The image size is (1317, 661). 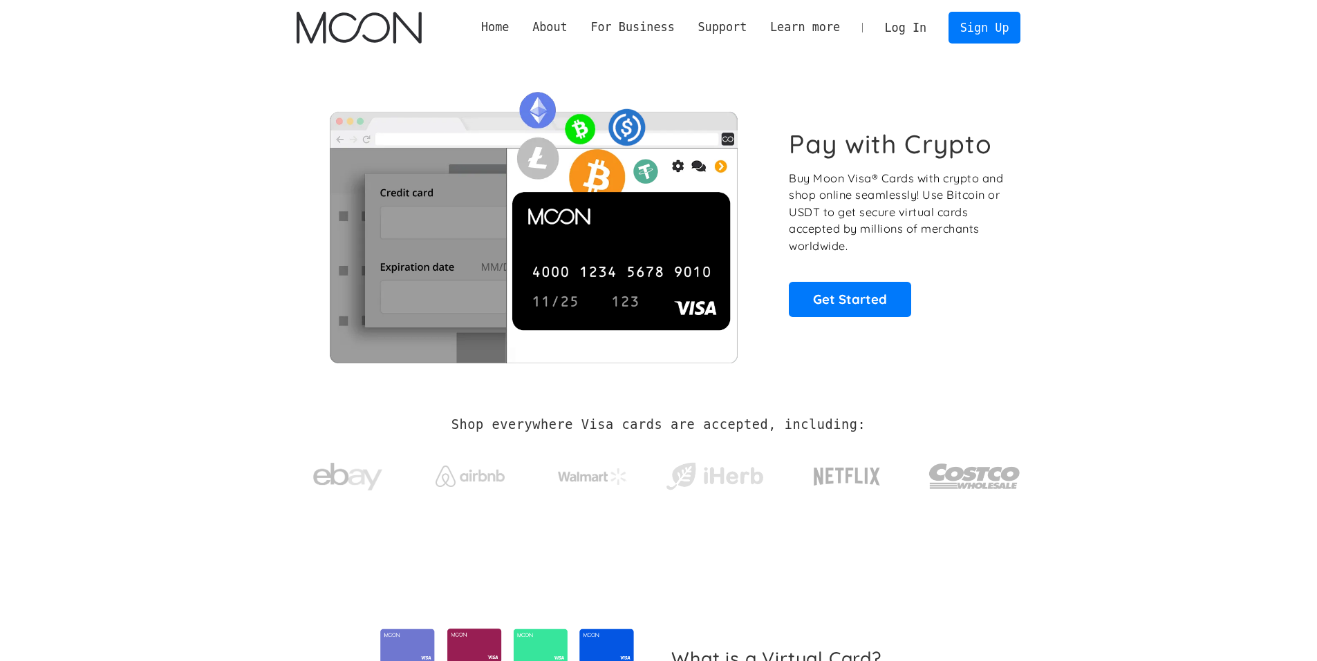 What do you see at coordinates (359, 28) in the screenshot?
I see `img: Moon Logo` at bounding box center [359, 28].